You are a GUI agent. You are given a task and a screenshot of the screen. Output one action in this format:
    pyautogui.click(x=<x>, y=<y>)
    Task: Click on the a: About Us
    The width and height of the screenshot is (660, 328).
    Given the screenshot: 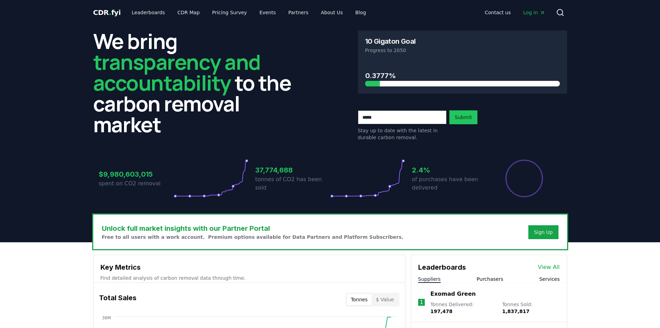 What is the action you would take?
    pyautogui.click(x=332, y=12)
    